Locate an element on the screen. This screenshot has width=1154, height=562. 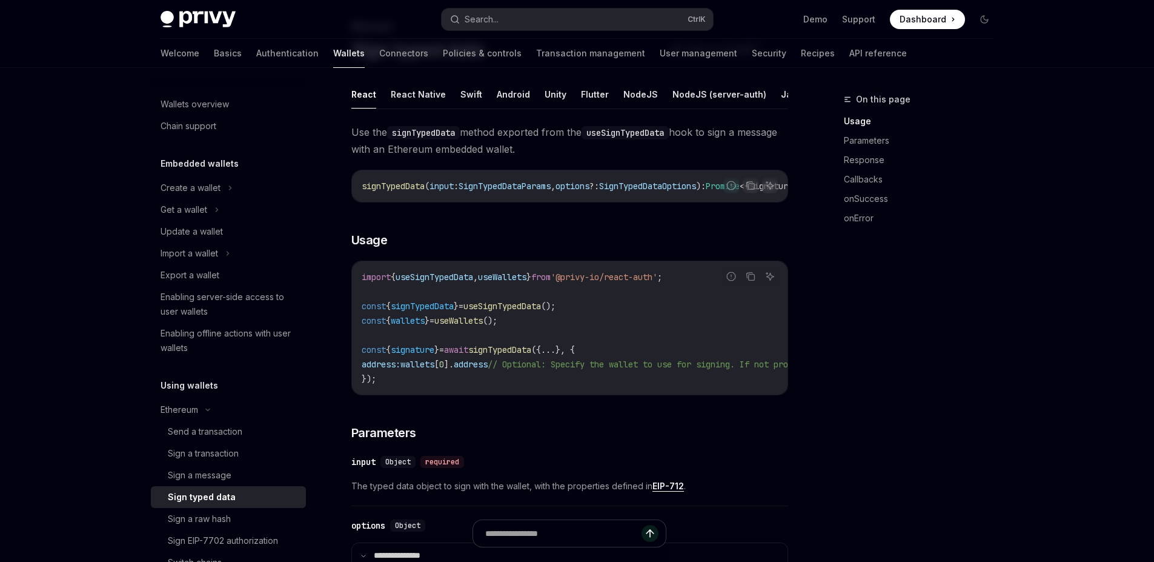
button: Unity is located at coordinates (556, 94).